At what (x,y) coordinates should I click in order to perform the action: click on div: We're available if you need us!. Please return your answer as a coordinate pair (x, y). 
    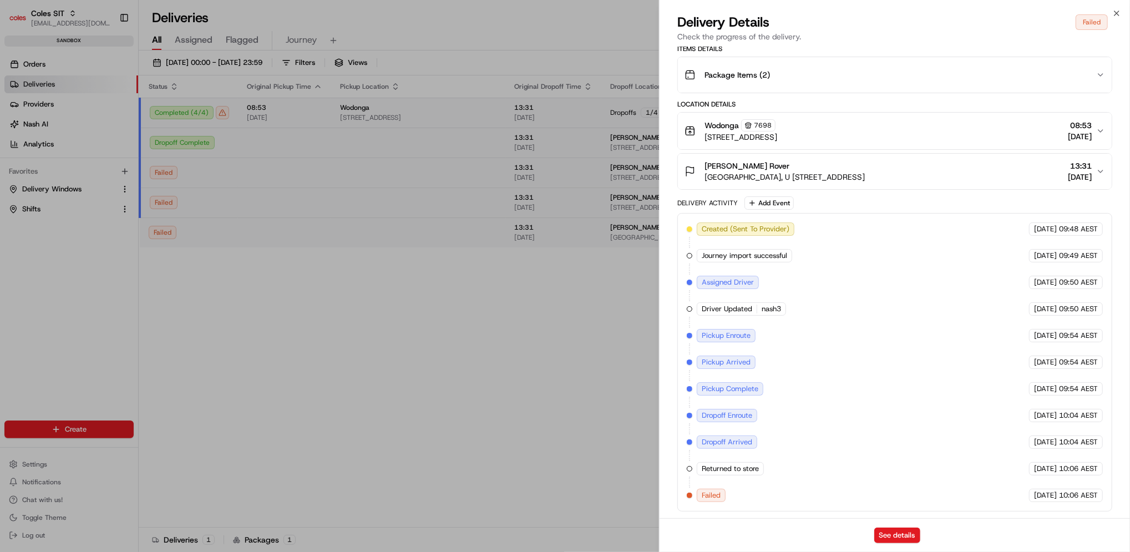
    Looking at the image, I should click on (89, 121).